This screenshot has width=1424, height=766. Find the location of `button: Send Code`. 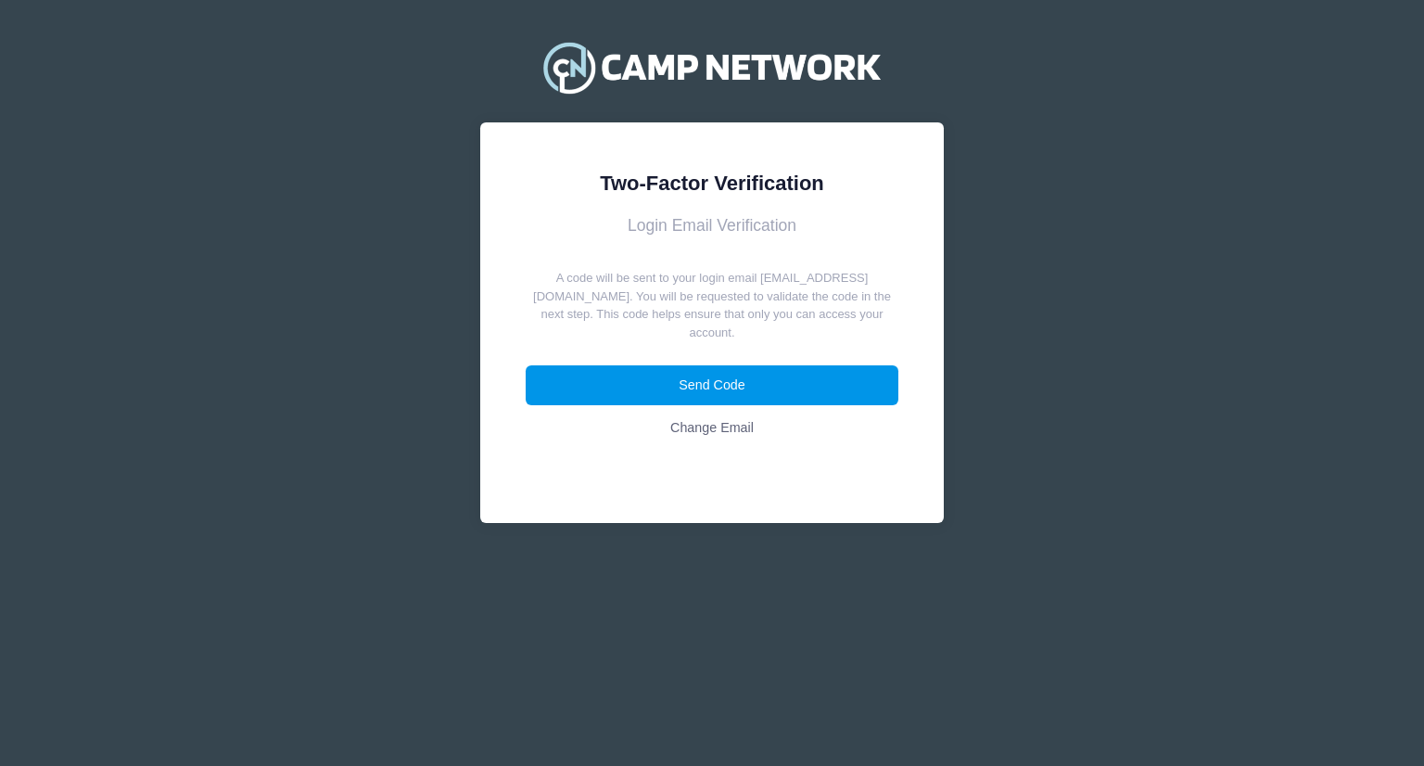

button: Send Code is located at coordinates (712, 385).